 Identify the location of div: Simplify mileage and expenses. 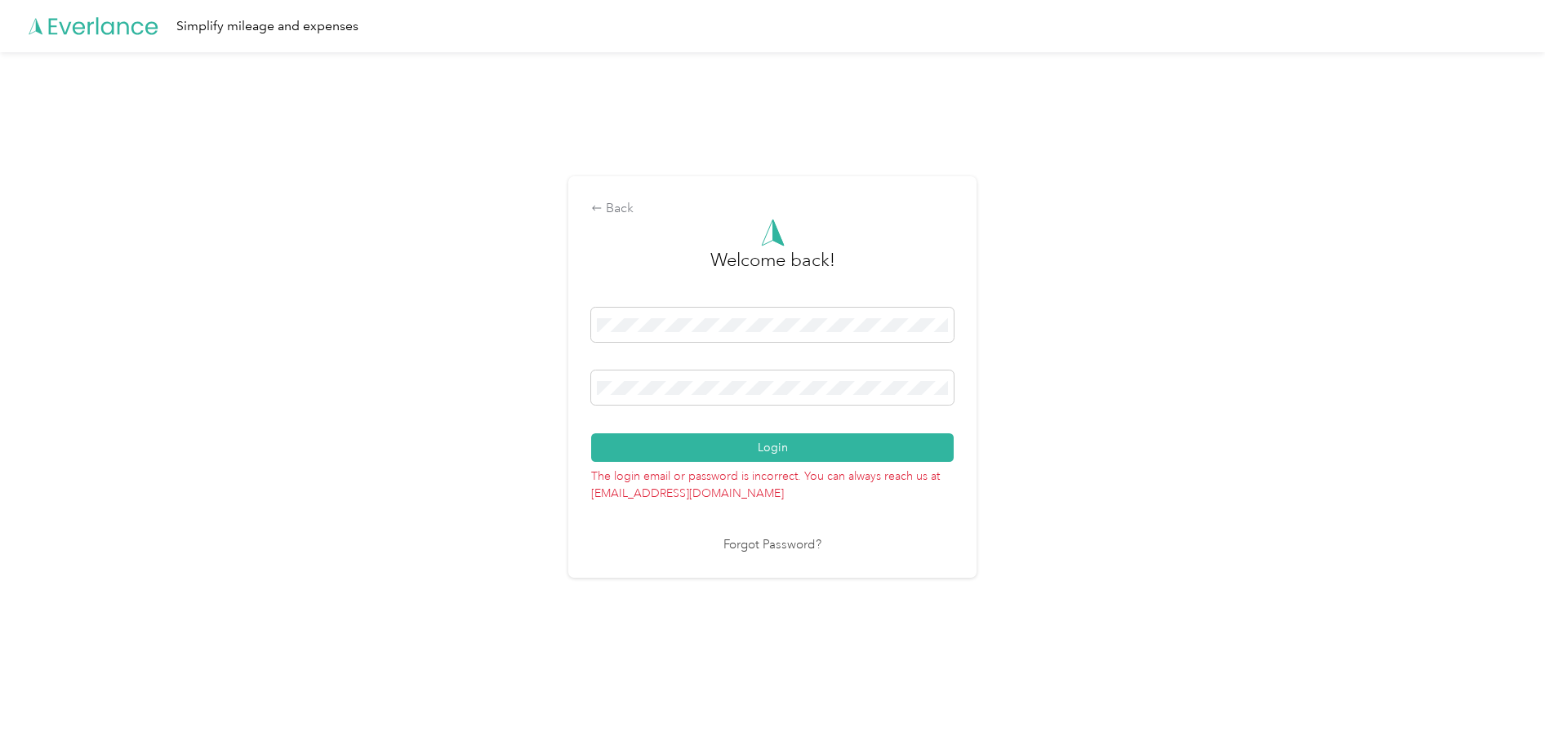
(267, 26).